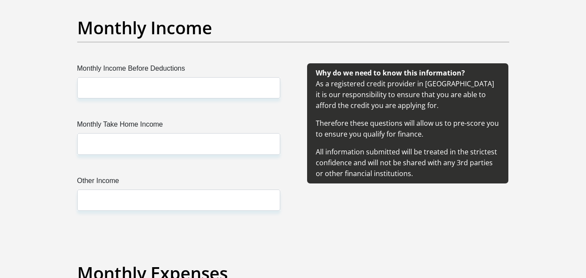 This screenshot has height=278, width=586. I want to click on input: Monthly Take Home Income, so click(179, 143).